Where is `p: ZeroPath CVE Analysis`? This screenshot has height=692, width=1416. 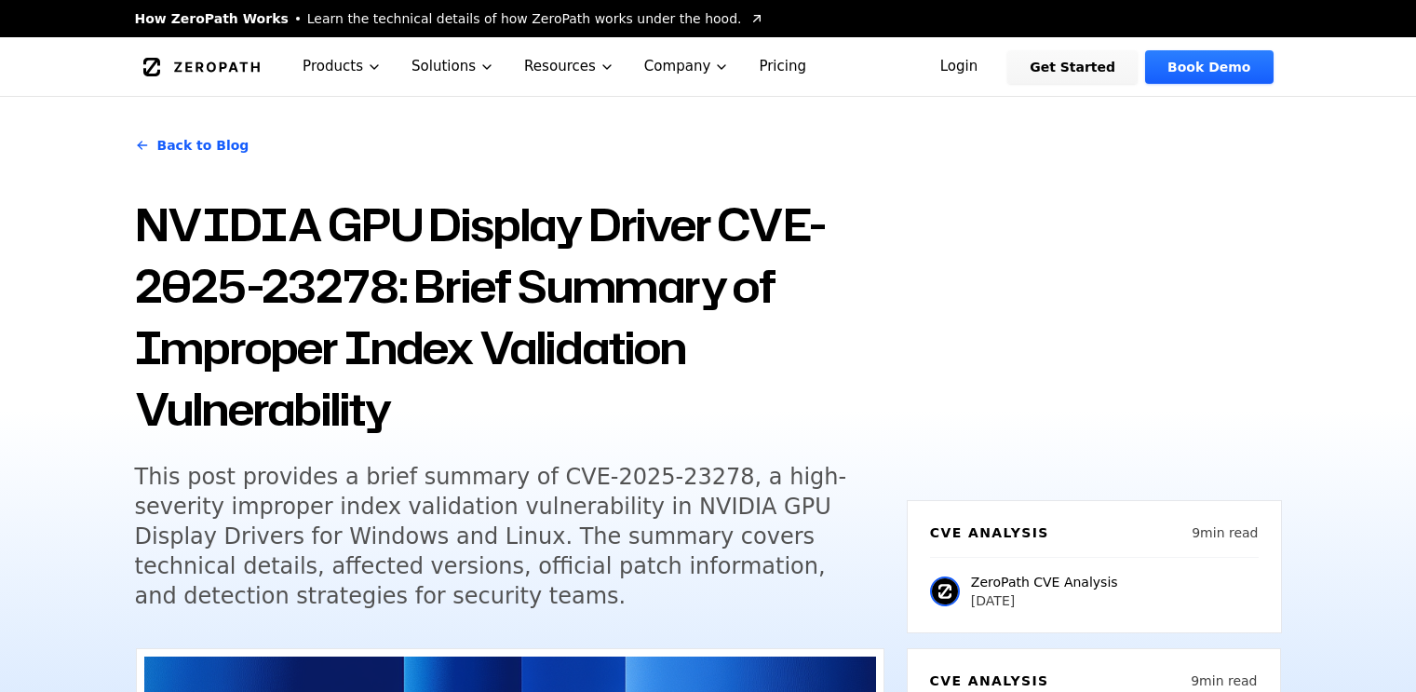 p: ZeroPath CVE Analysis is located at coordinates (1045, 582).